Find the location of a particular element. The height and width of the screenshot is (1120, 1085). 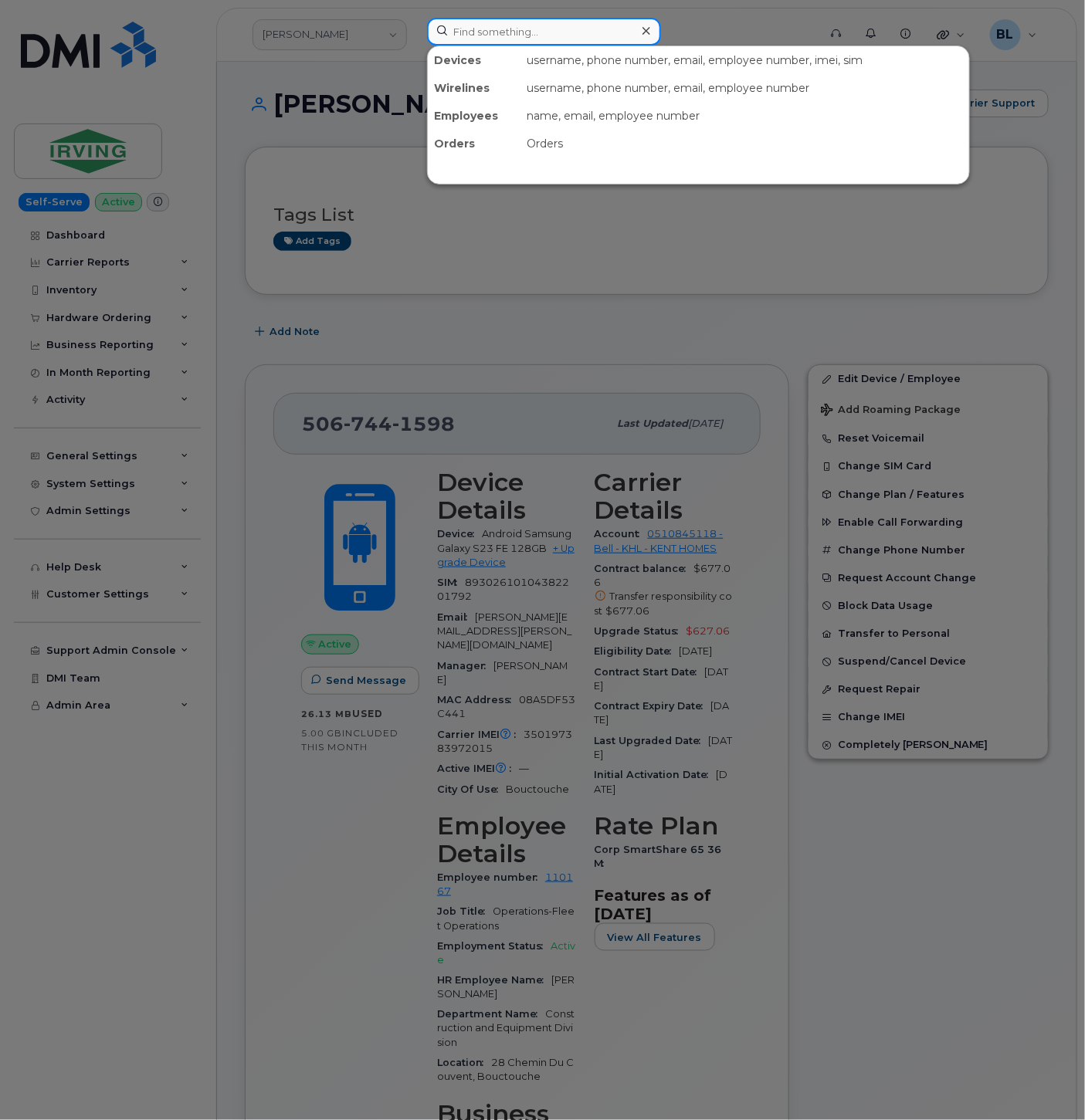

div: username, phone number, email, employee number, imei, sim is located at coordinates (745, 60).